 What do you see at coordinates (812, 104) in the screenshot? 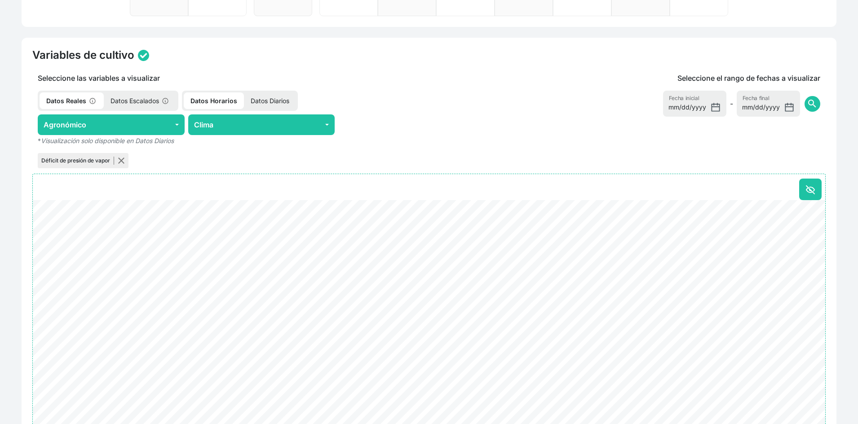
I see `span: search` at bounding box center [812, 104].